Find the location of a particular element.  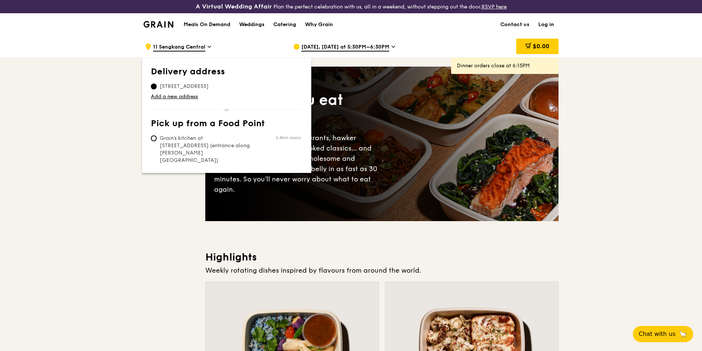

a: GrainGrain is located at coordinates (158, 24).